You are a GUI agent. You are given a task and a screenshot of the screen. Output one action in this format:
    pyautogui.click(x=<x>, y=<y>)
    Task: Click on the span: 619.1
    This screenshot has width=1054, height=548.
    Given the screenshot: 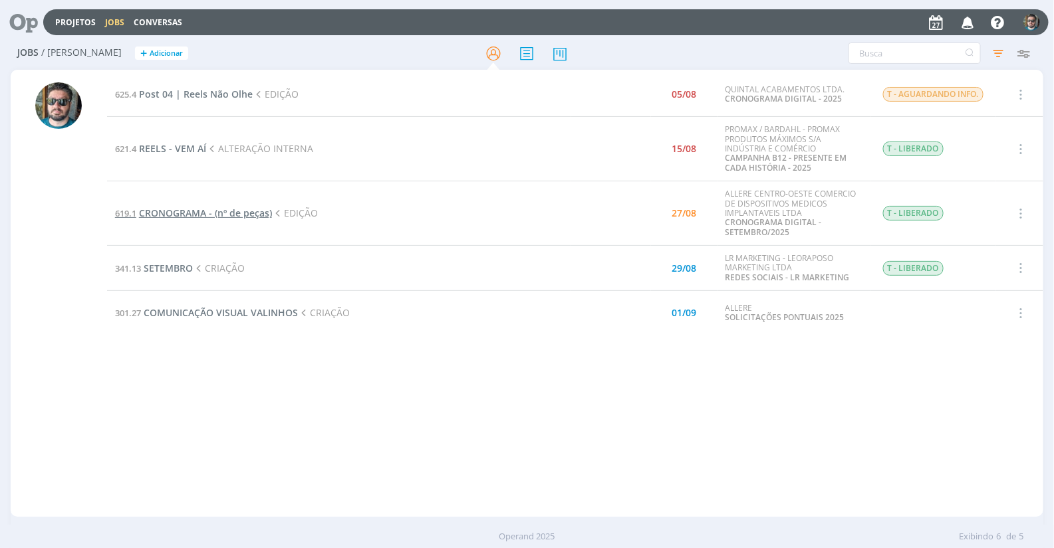 What is the action you would take?
    pyautogui.click(x=126, y=213)
    